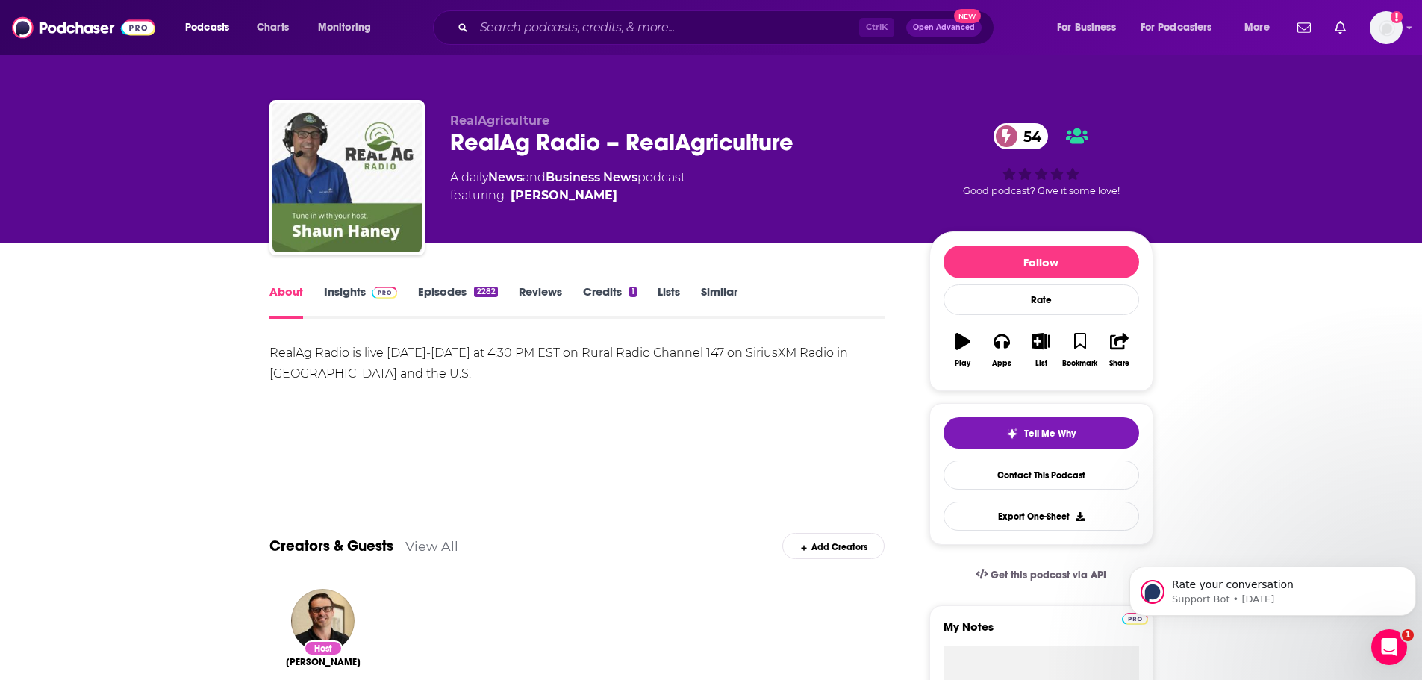  What do you see at coordinates (1042, 160) in the screenshot?
I see `div: 54Good podcast? Give it some love!` at bounding box center [1042, 160].